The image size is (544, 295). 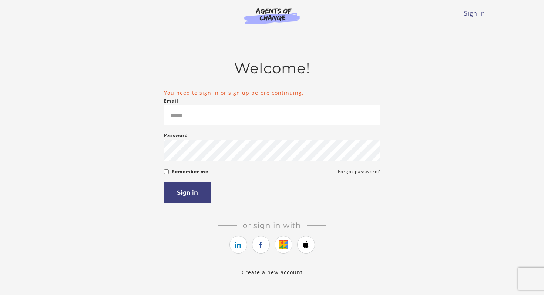 What do you see at coordinates (359, 172) in the screenshot?
I see `a: Forgot password?` at bounding box center [359, 172].